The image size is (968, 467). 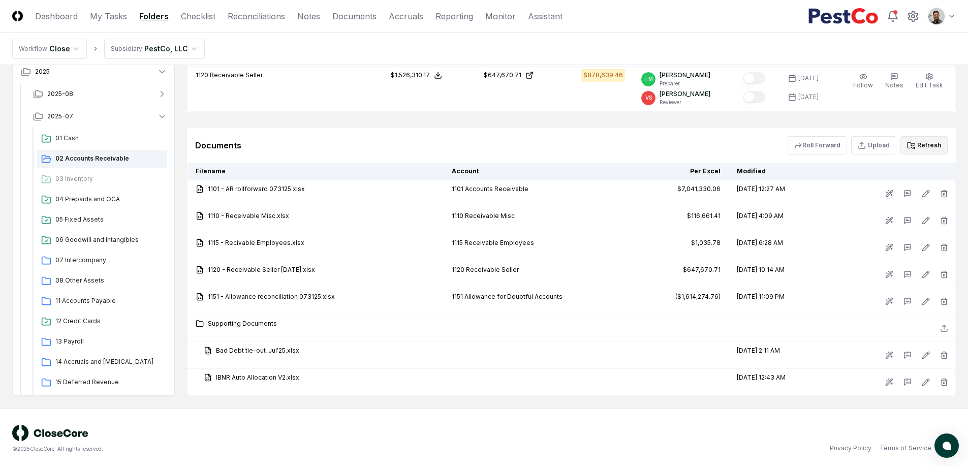 I want to click on button: Roll Forward, so click(x=817, y=145).